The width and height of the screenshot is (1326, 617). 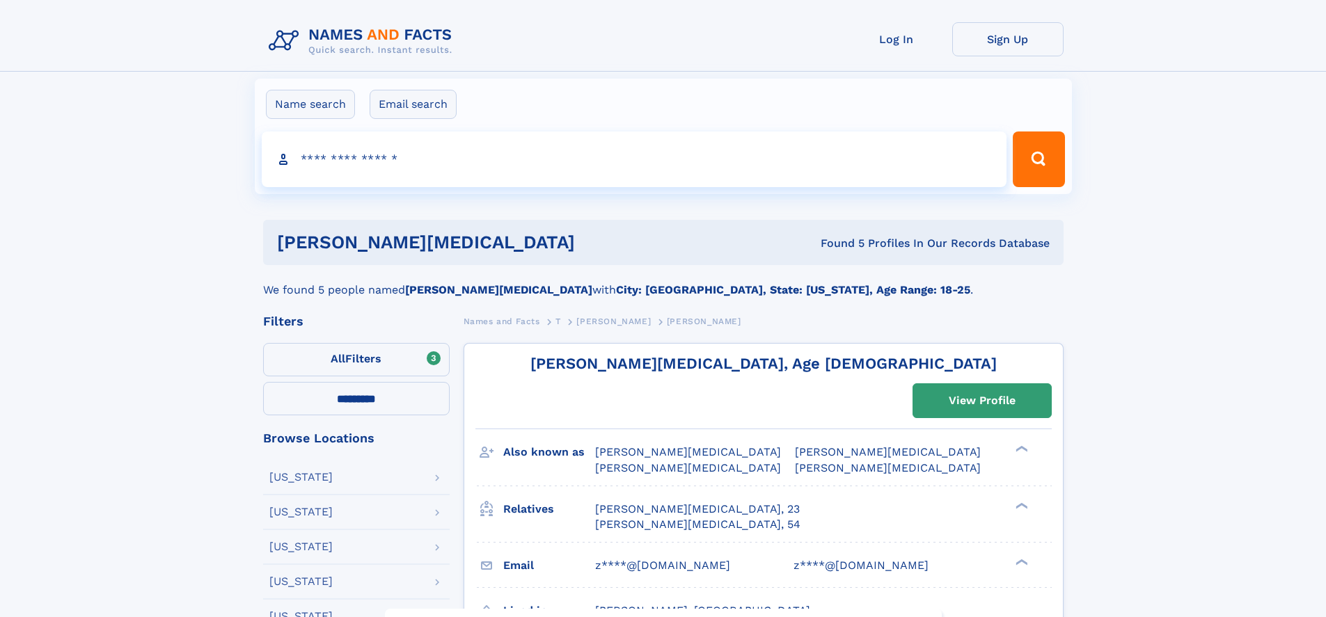 I want to click on h3: Email, so click(x=549, y=566).